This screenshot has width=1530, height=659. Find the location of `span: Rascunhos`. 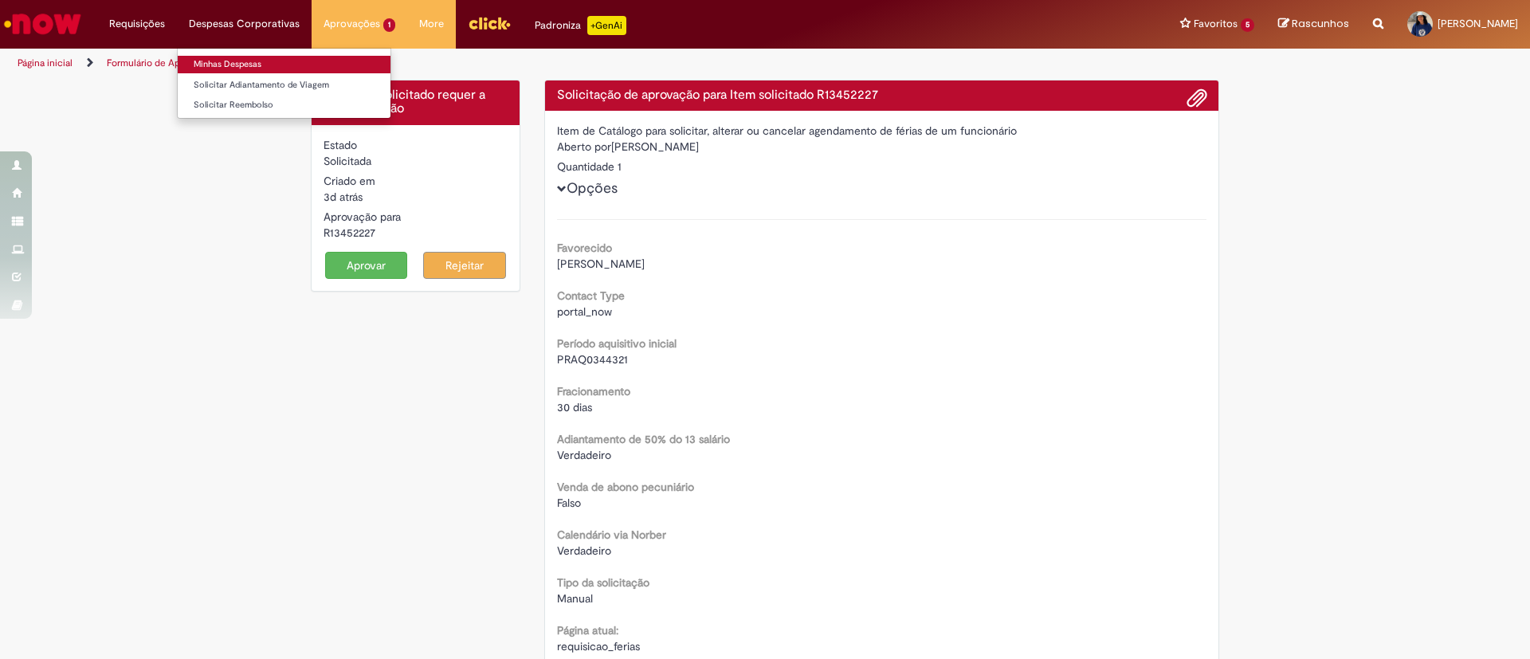

span: Rascunhos is located at coordinates (1321, 23).